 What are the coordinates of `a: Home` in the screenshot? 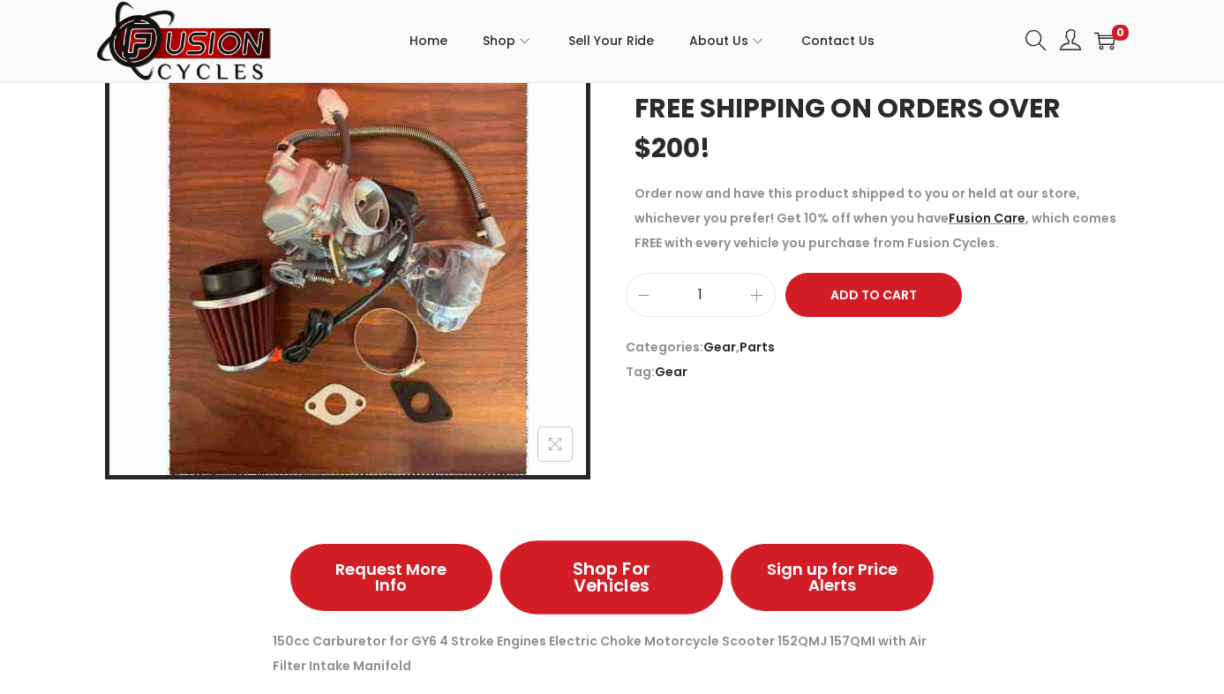 It's located at (428, 41).